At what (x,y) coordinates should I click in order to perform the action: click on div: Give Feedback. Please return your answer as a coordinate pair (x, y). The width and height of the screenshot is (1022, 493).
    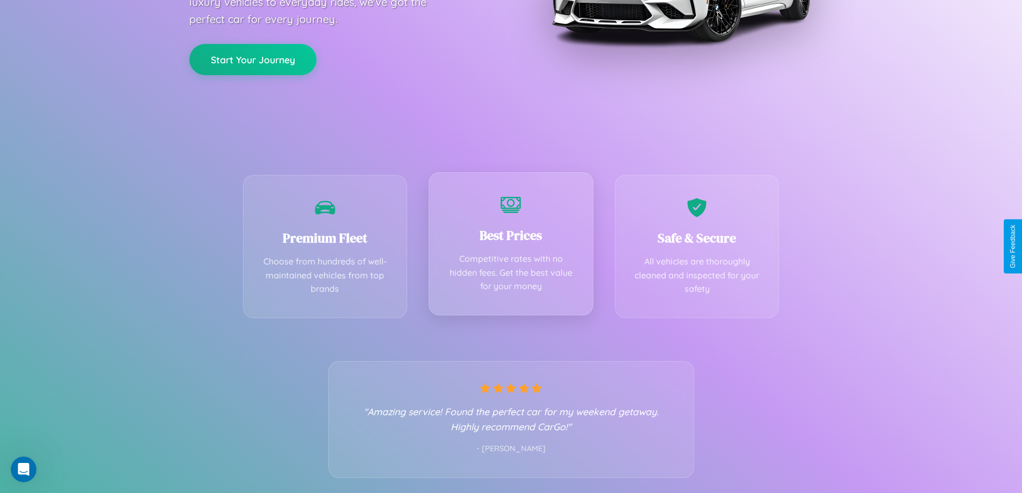
    Looking at the image, I should click on (1013, 246).